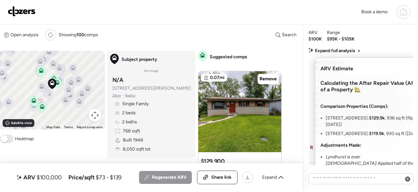  I want to click on strong: $129.9k, so click(377, 118).